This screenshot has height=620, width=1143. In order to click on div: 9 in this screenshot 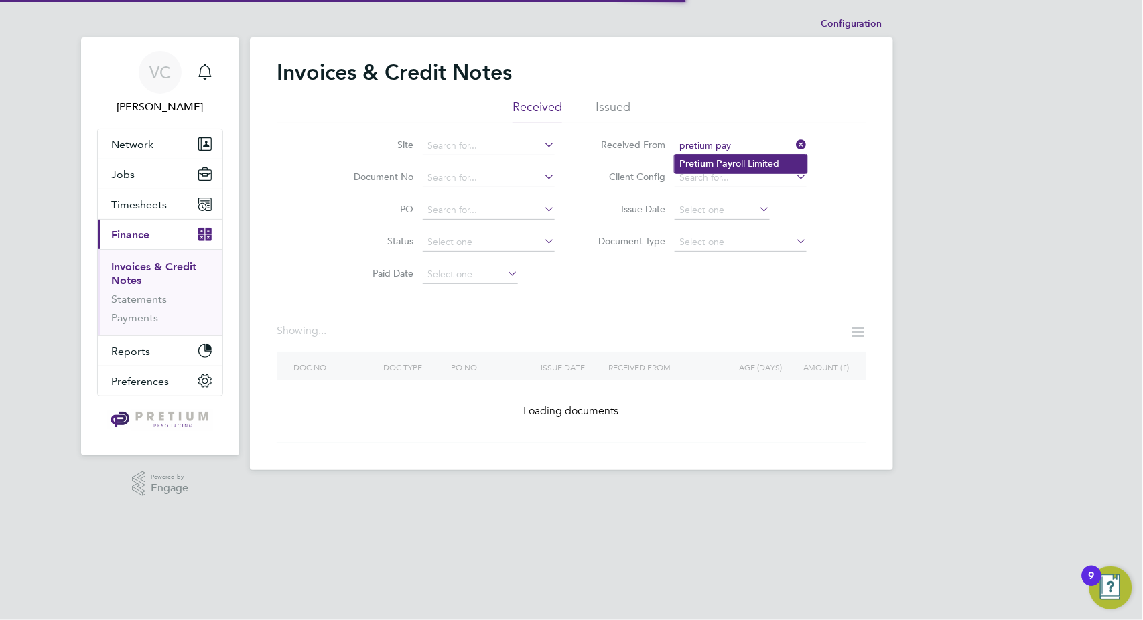, I will do `click(1091, 585)`.